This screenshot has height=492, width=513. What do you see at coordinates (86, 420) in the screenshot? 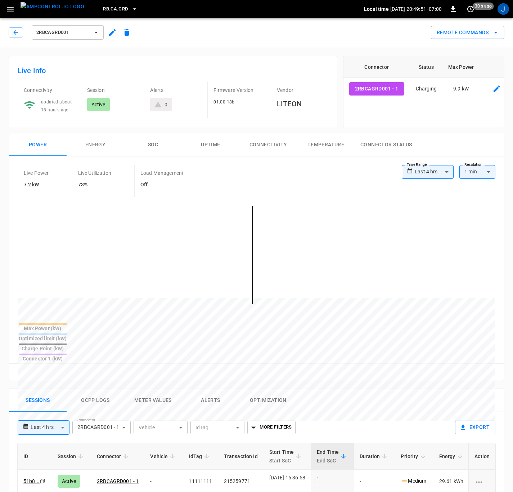
I see `label: Connector` at bounding box center [86, 420].